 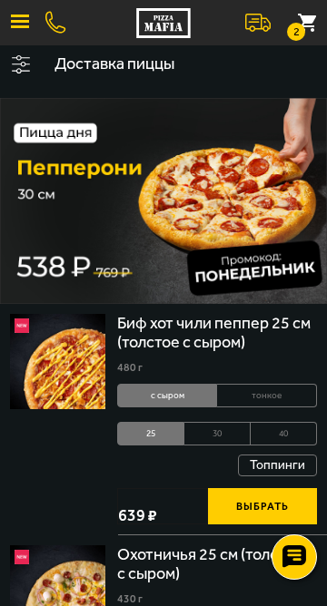 I want to click on button: 2, so click(x=307, y=23).